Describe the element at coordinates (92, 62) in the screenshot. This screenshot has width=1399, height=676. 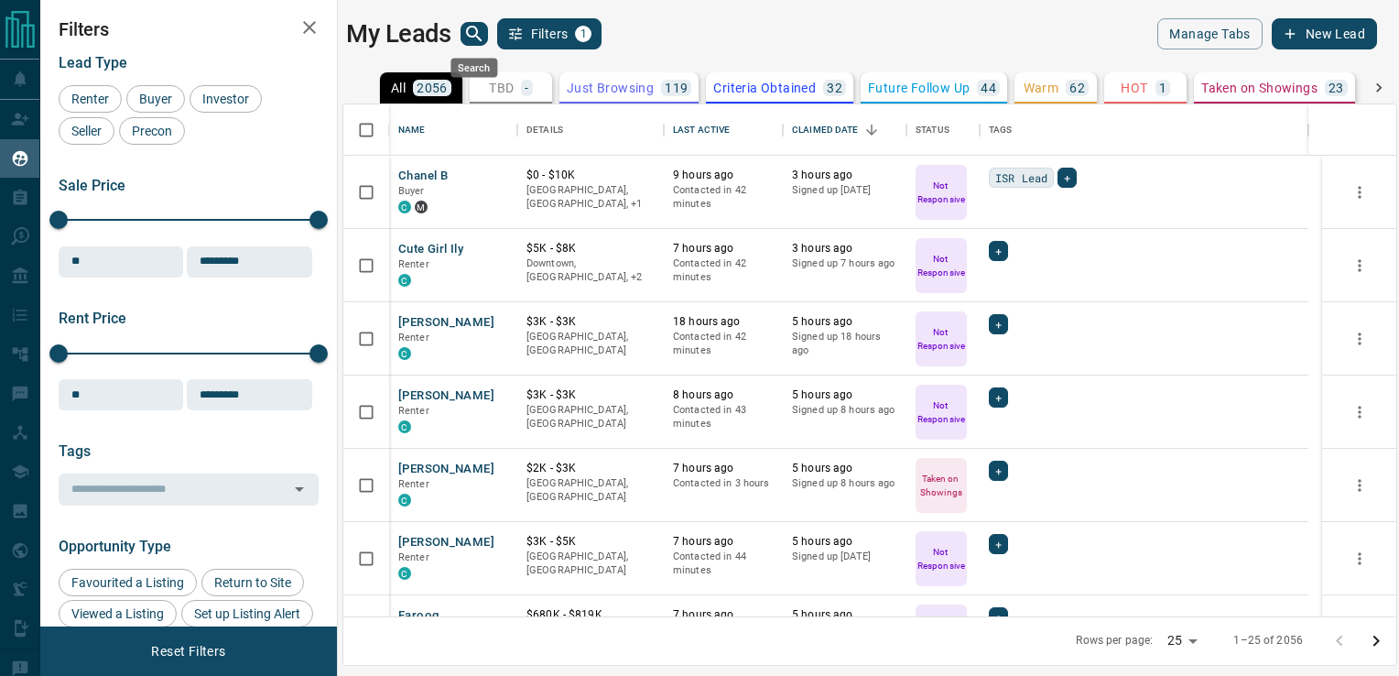
I see `span: Lead Type` at that location.